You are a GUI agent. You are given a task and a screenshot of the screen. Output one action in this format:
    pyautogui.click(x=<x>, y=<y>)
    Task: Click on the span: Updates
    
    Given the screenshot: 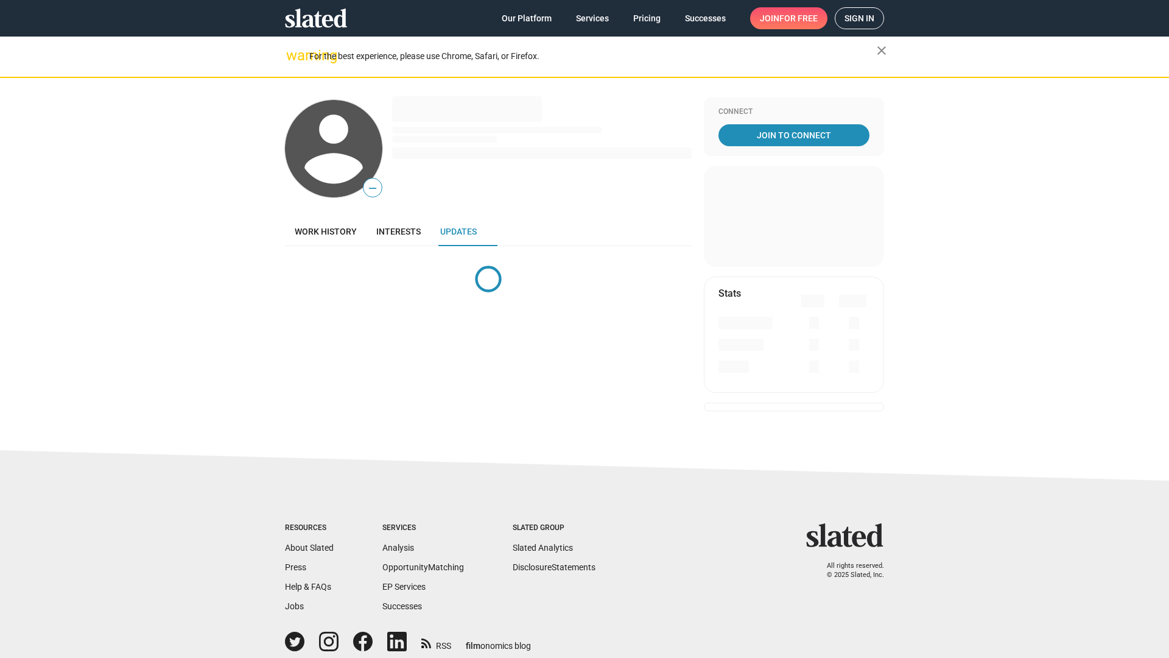 What is the action you would take?
    pyautogui.click(x=459, y=231)
    